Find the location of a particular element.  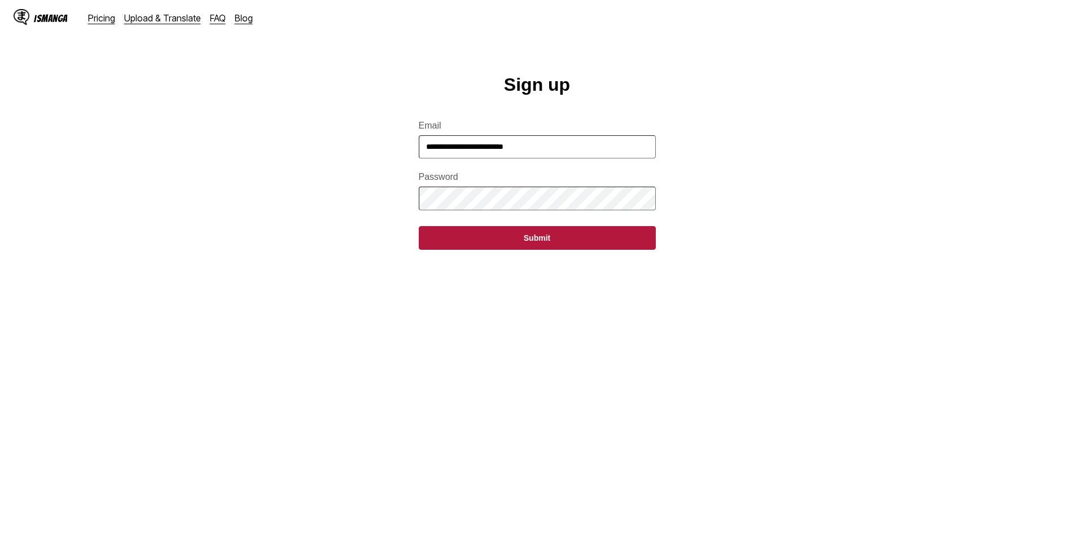

img: IsManga Logo is located at coordinates (21, 17).